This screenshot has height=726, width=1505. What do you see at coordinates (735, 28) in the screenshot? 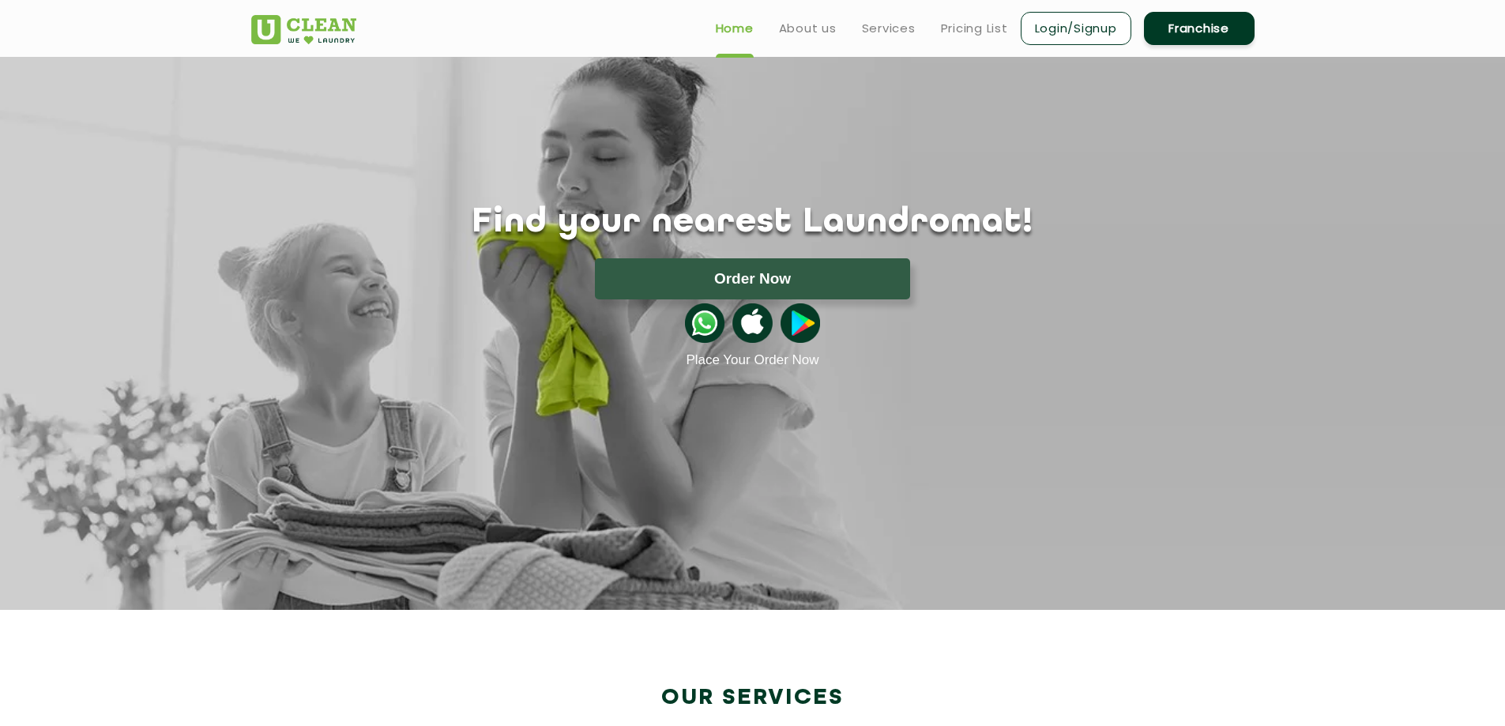
I see `a: Home` at bounding box center [735, 28].